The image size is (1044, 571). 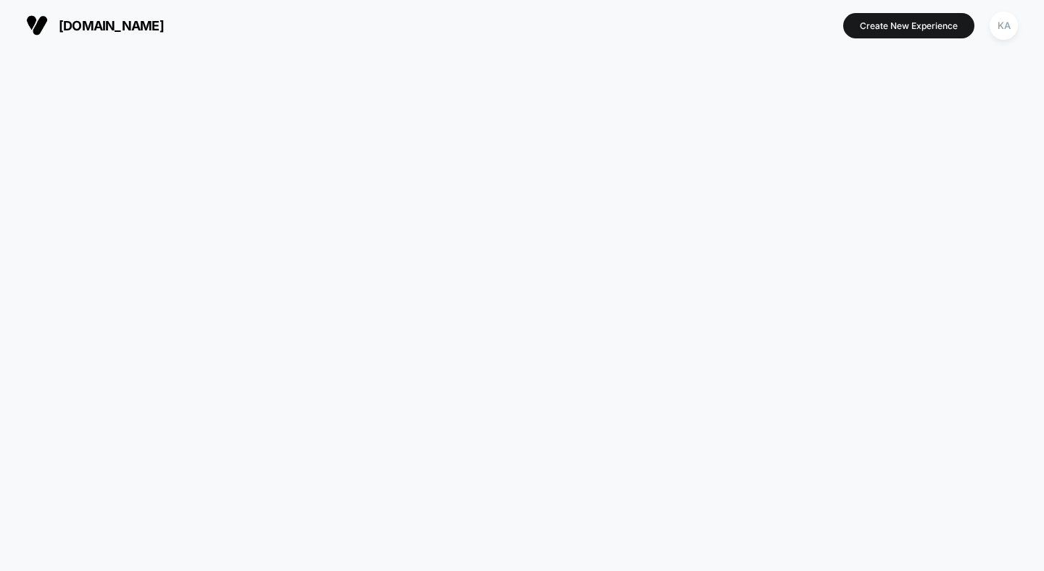 I want to click on div: KA, so click(x=1003, y=25).